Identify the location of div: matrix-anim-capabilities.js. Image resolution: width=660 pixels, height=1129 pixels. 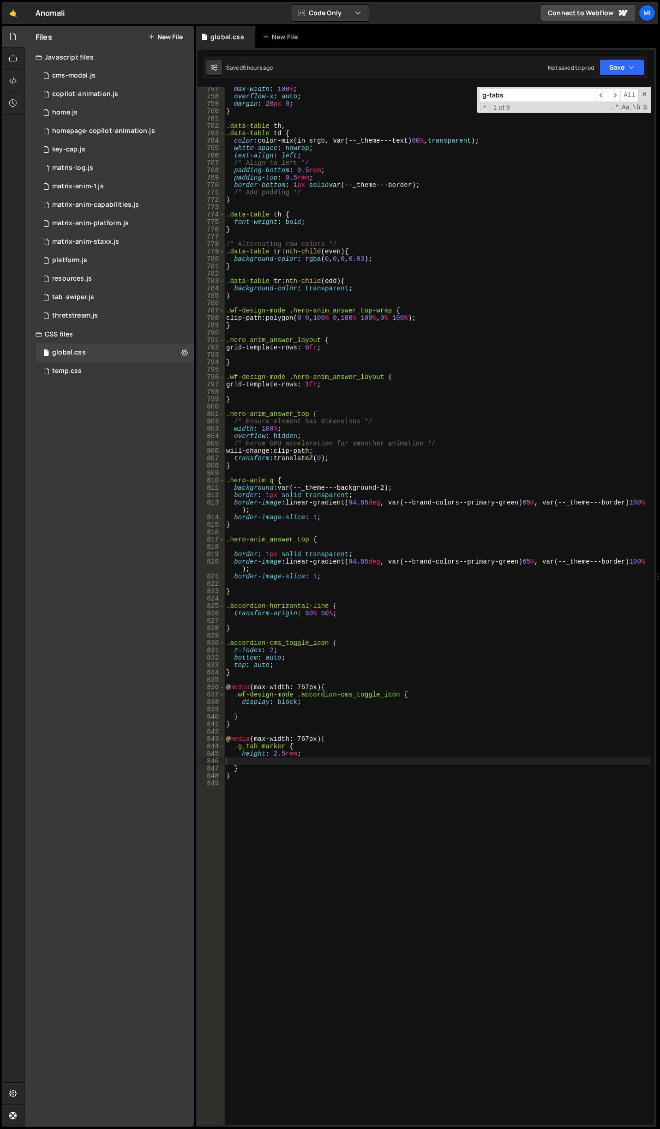
(96, 205).